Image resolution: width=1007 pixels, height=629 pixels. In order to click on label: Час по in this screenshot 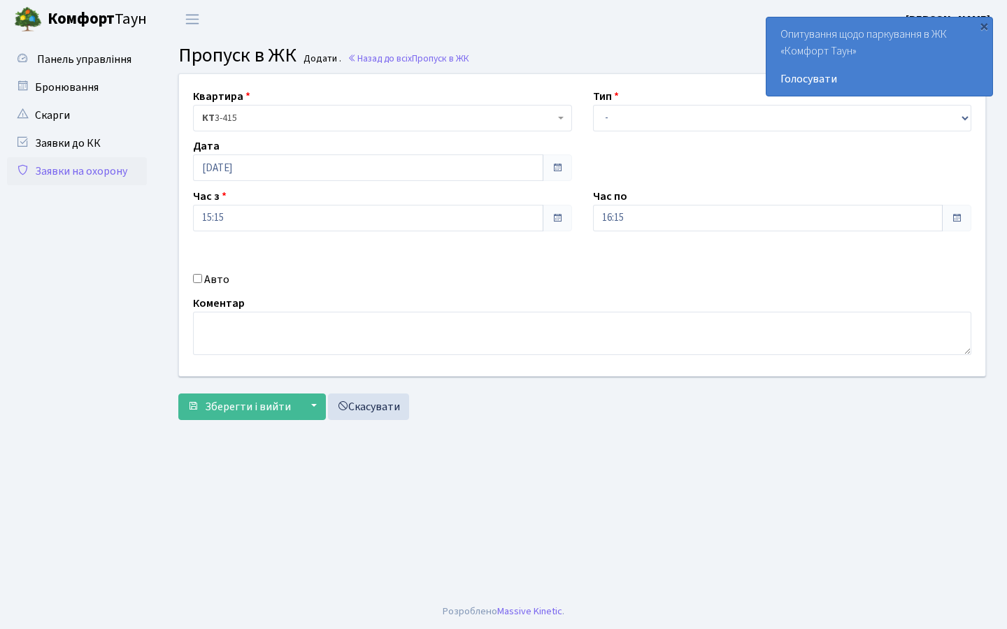, I will do `click(610, 196)`.